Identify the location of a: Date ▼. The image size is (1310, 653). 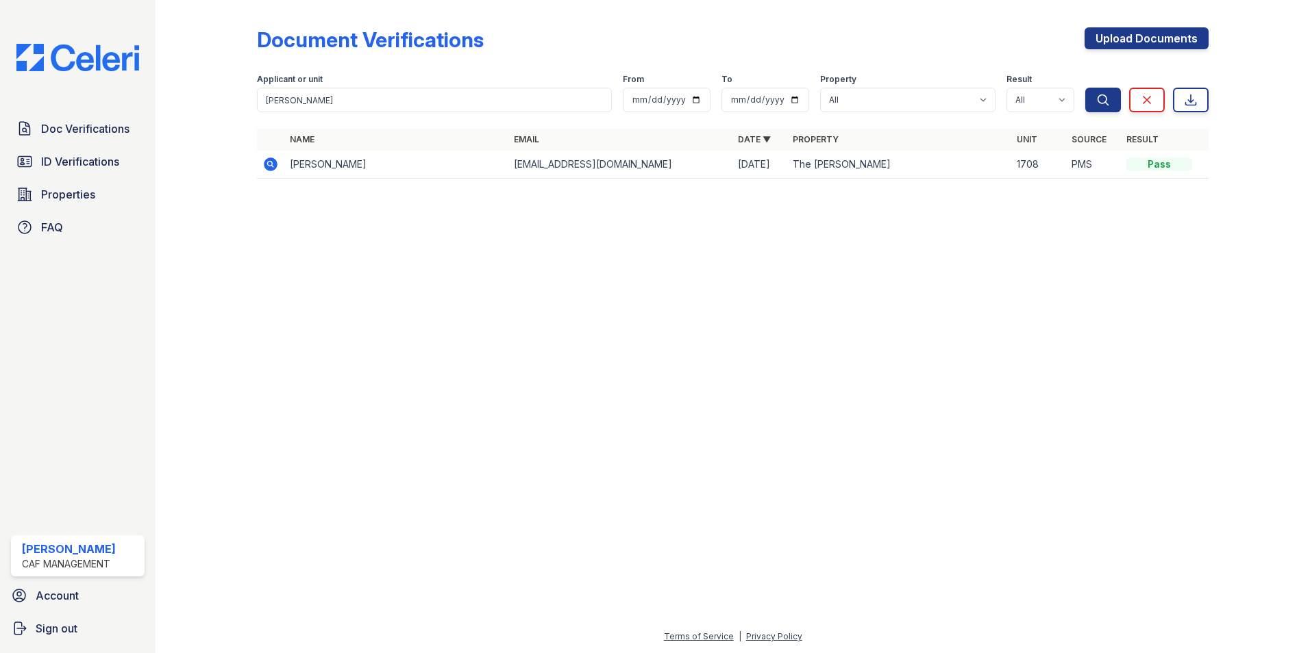
(754, 139).